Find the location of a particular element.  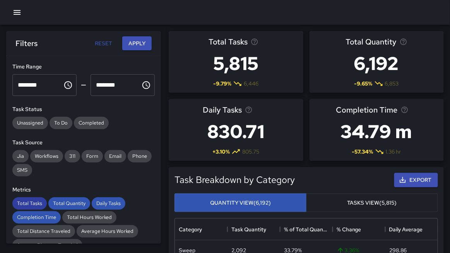

span: Average Hours Worked is located at coordinates (107, 231).